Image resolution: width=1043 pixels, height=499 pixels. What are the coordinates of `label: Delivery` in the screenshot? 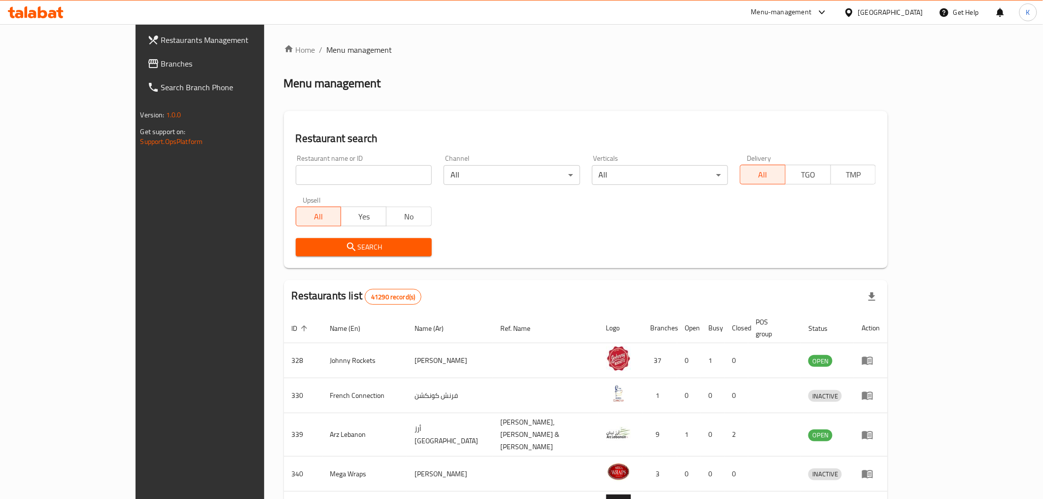 It's located at (759, 158).